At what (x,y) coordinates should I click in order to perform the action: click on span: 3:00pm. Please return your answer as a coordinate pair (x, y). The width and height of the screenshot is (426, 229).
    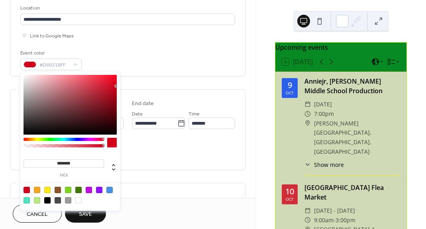
    Looking at the image, I should click on (346, 221).